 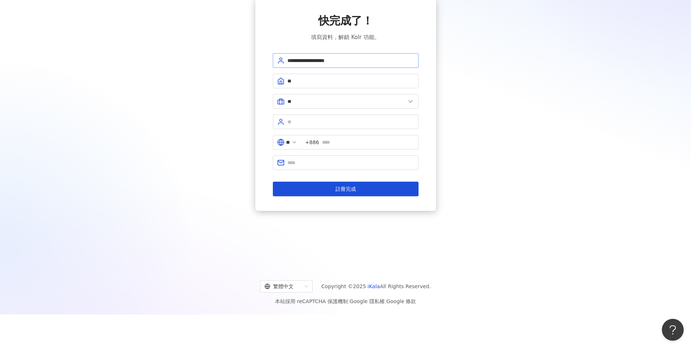 What do you see at coordinates (346, 189) in the screenshot?
I see `span: 註冊完成` at bounding box center [346, 189].